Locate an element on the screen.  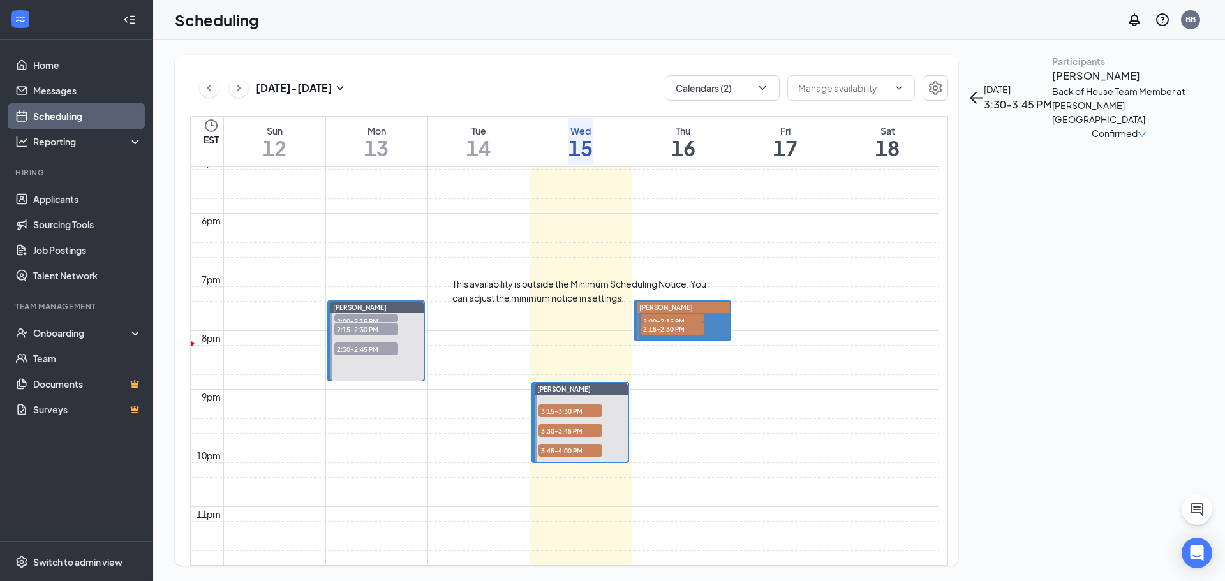
a: October 15, 2025 is located at coordinates (581, 142).